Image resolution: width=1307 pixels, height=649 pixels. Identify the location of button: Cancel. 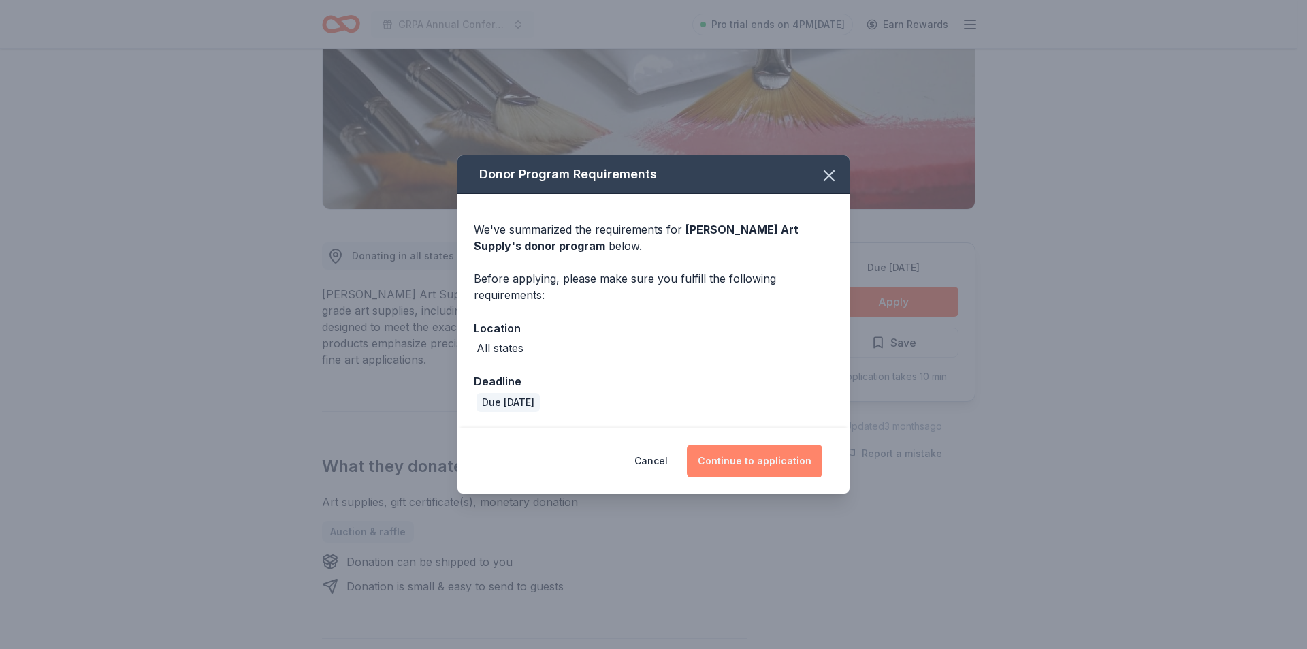
(651, 461).